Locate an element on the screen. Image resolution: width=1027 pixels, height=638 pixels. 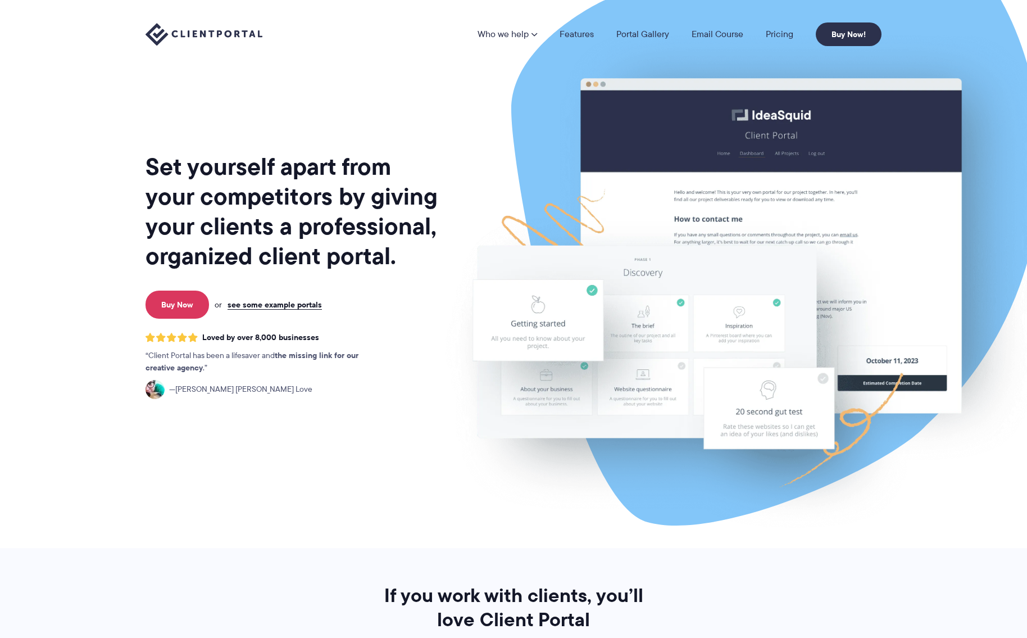
a: Who we help is located at coordinates (507, 34).